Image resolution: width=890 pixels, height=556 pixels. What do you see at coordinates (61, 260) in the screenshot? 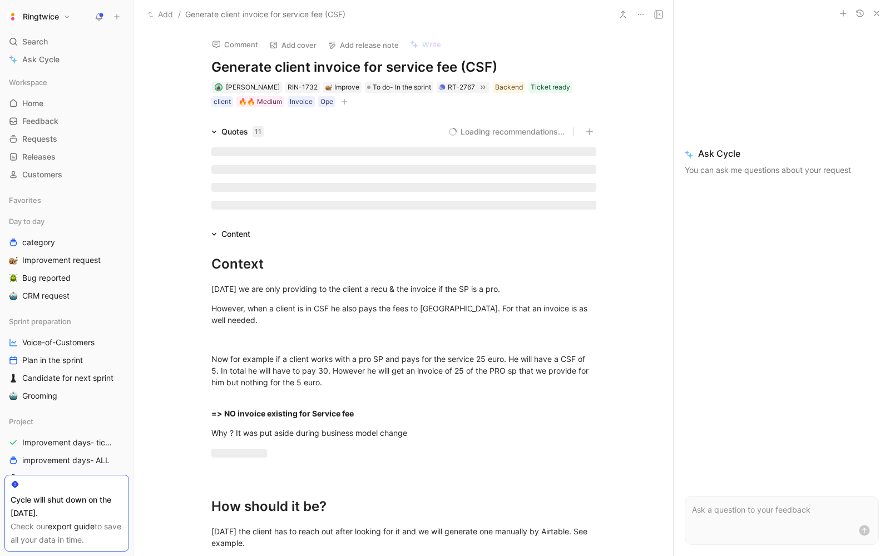
I see `span: Improvement request` at bounding box center [61, 260].